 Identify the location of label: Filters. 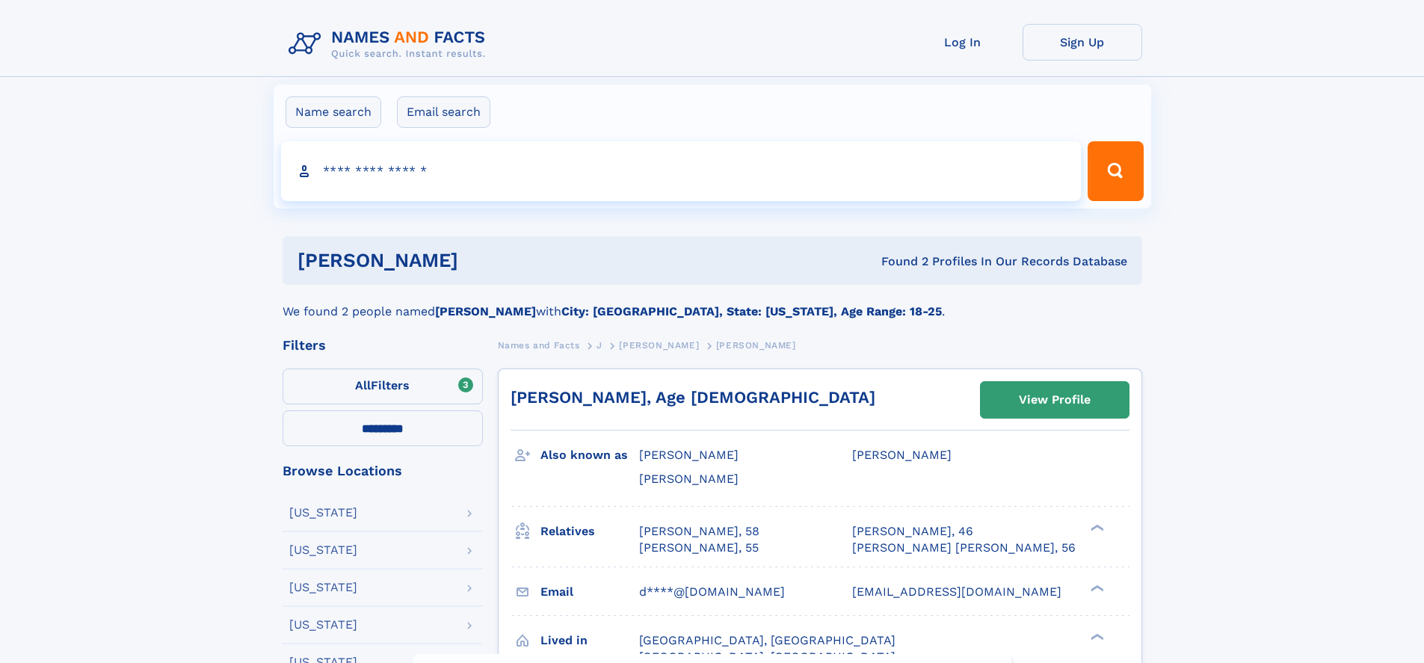
(383, 386).